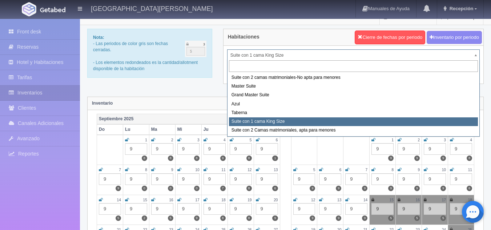 Image resolution: width=491 pixels, height=230 pixels. Describe the element at coordinates (353, 104) in the screenshot. I see `div: Azul` at that location.